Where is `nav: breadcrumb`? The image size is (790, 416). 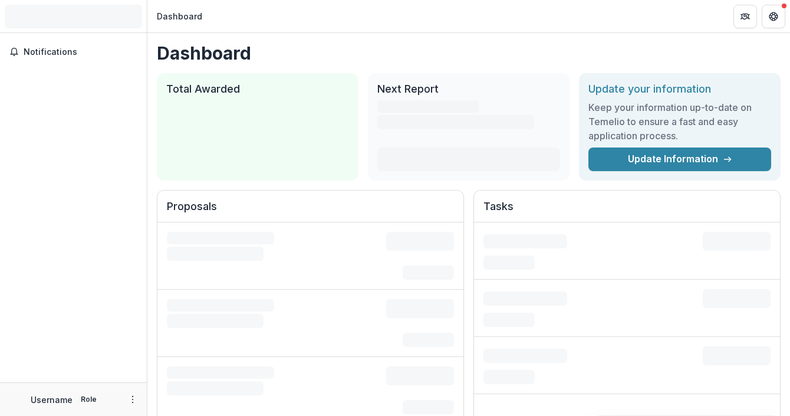
nav: breadcrumb is located at coordinates (179, 16).